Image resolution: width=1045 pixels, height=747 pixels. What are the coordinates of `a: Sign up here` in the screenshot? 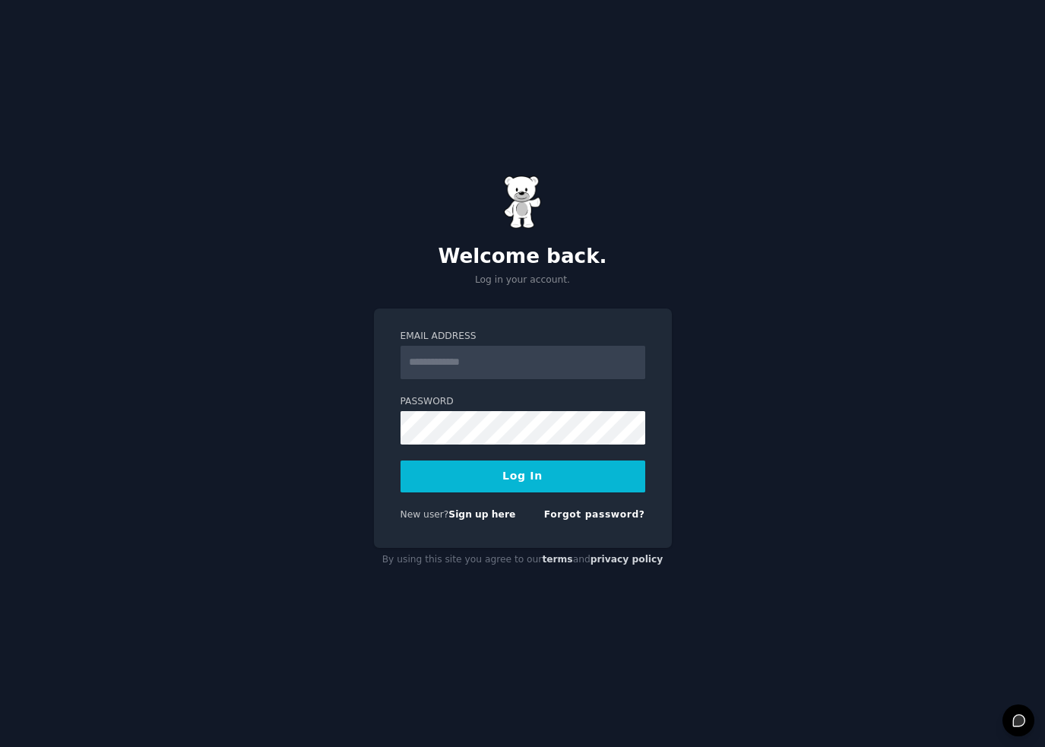 It's located at (482, 515).